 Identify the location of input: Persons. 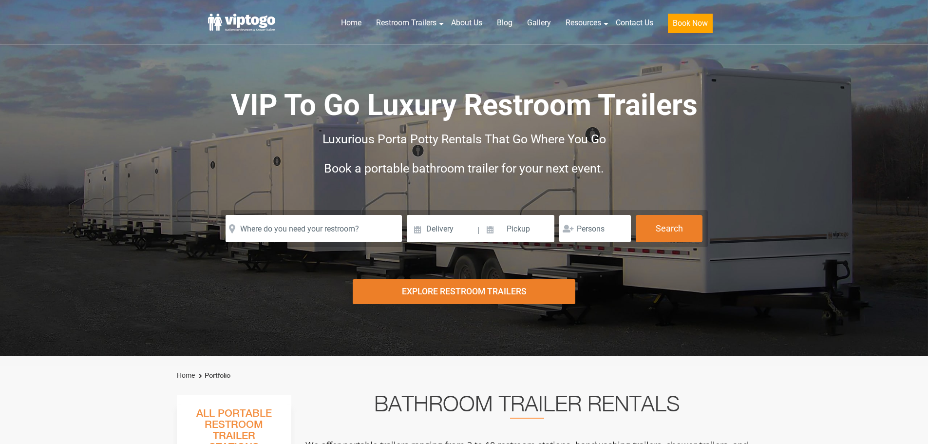
(595, 228).